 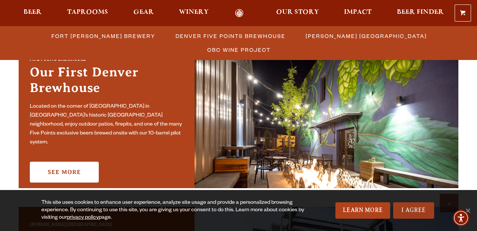 What do you see at coordinates (239, 13) in the screenshot?
I see `a: Odell Home` at bounding box center [239, 13].